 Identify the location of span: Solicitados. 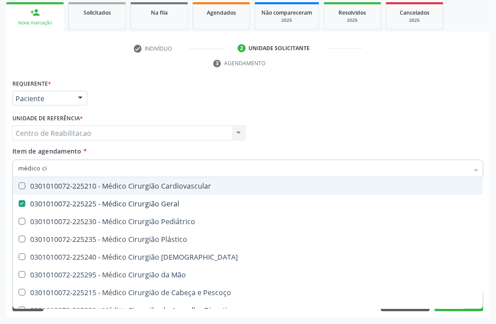
(97, 12).